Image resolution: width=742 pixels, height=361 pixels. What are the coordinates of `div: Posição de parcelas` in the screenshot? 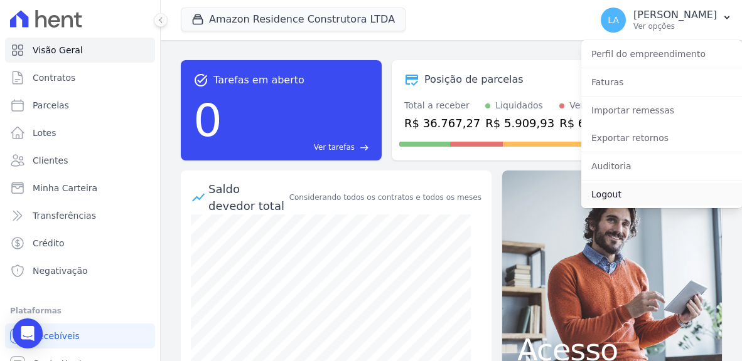 It's located at (474, 80).